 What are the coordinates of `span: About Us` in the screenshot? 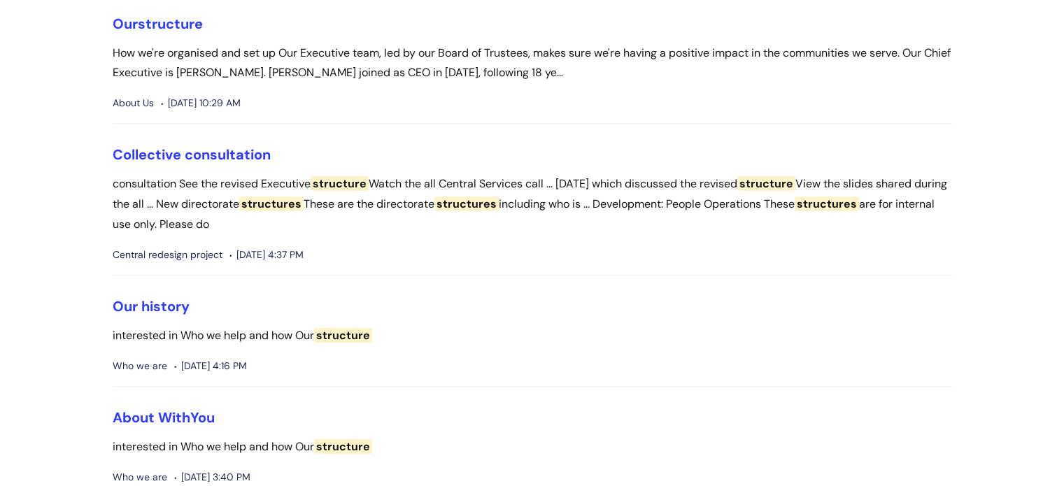 It's located at (133, 103).